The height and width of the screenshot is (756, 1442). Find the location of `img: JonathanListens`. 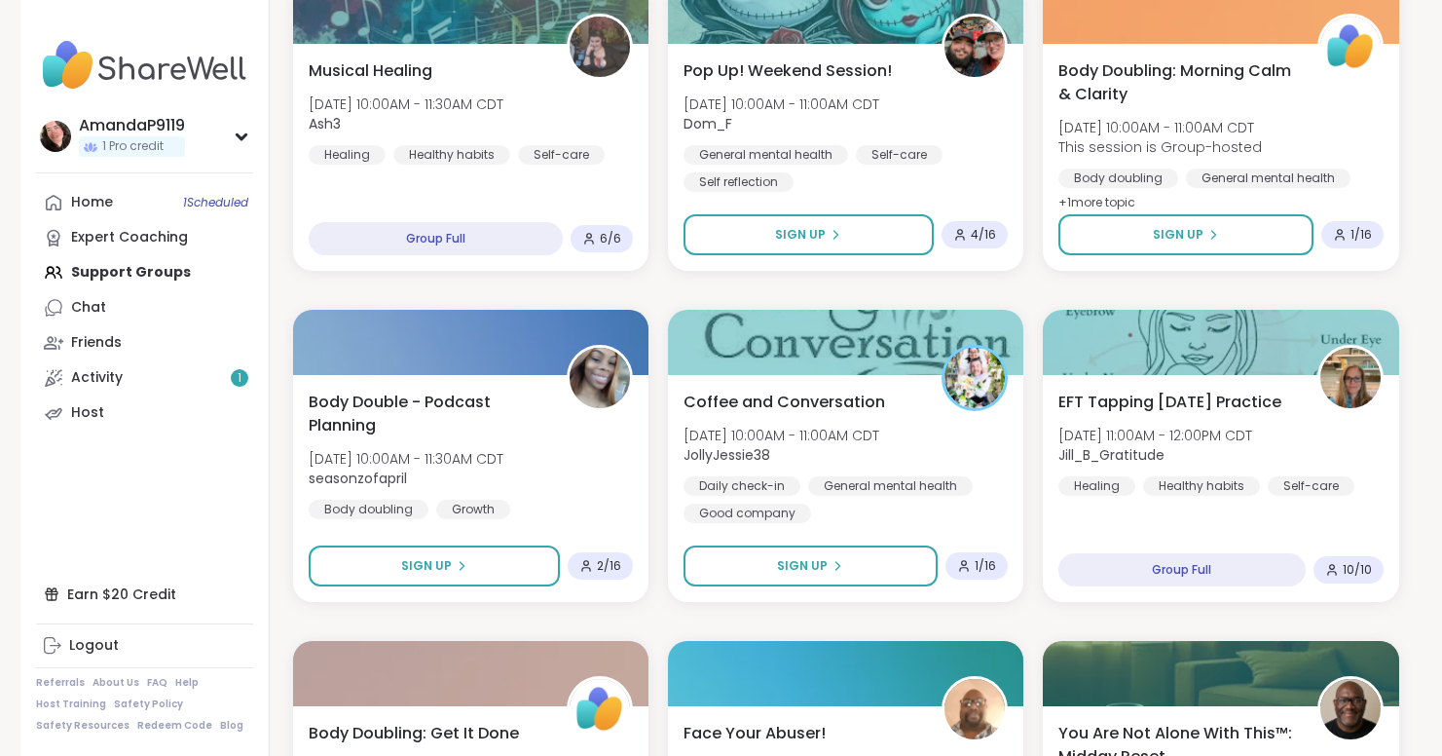

img: JonathanListens is located at coordinates (1351, 709).